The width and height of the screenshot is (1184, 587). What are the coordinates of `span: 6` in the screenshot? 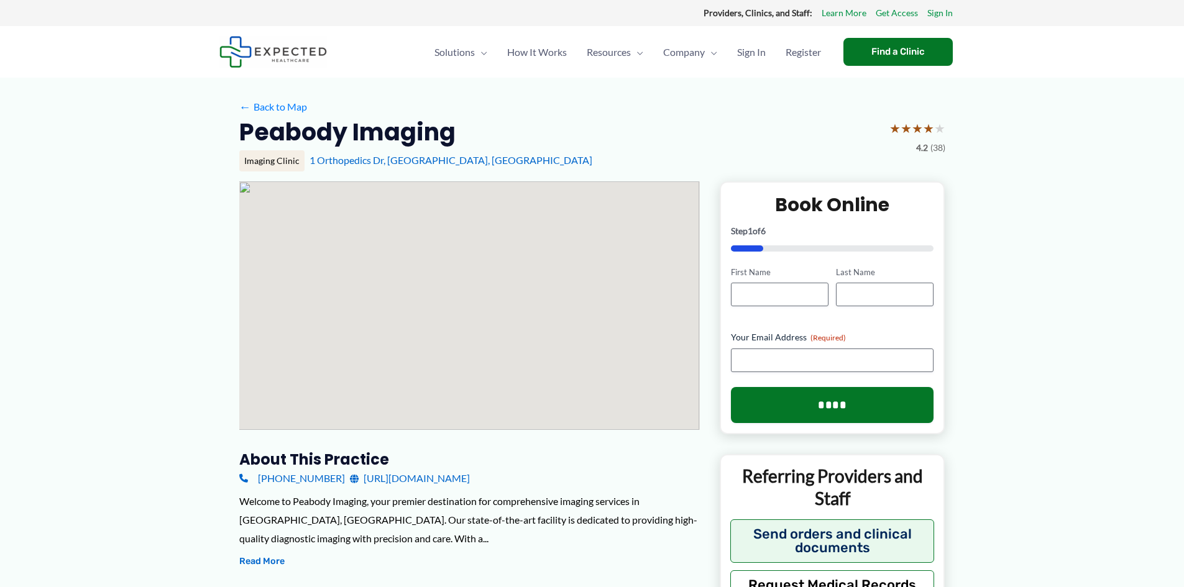 It's located at (763, 231).